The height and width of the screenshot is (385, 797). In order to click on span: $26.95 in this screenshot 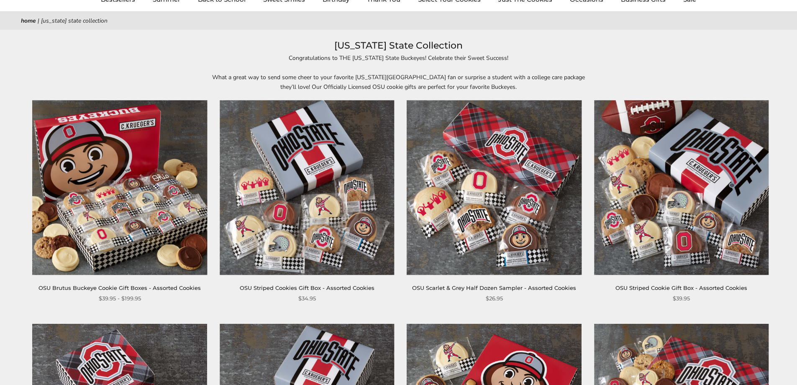, I will do `click(494, 298)`.